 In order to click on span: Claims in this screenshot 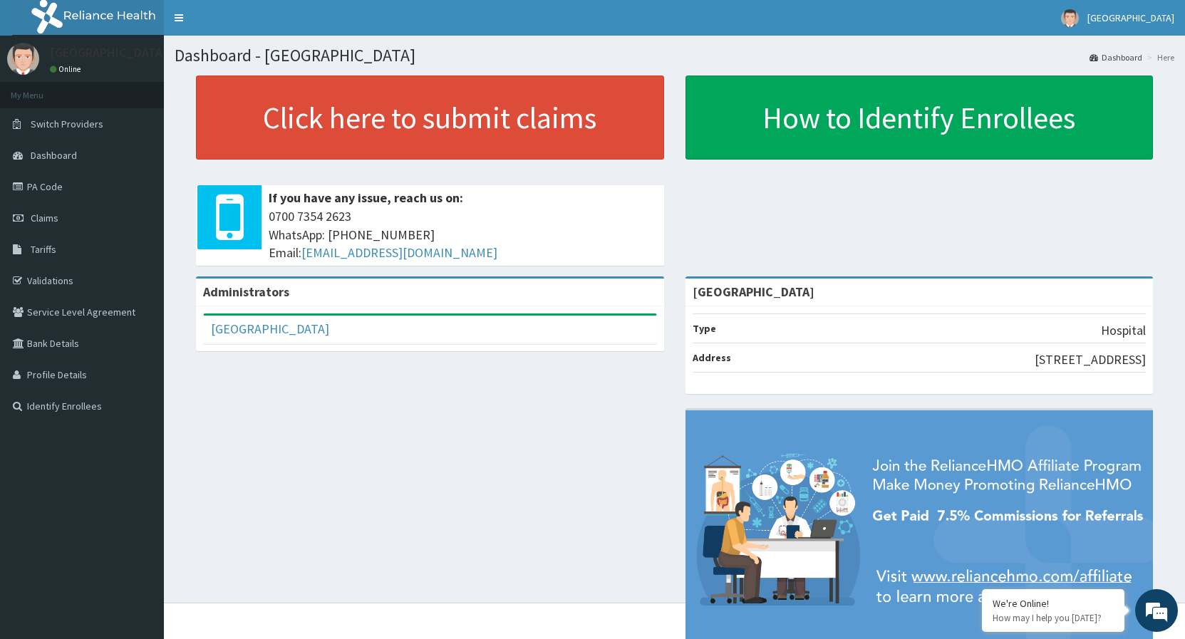, I will do `click(44, 218)`.